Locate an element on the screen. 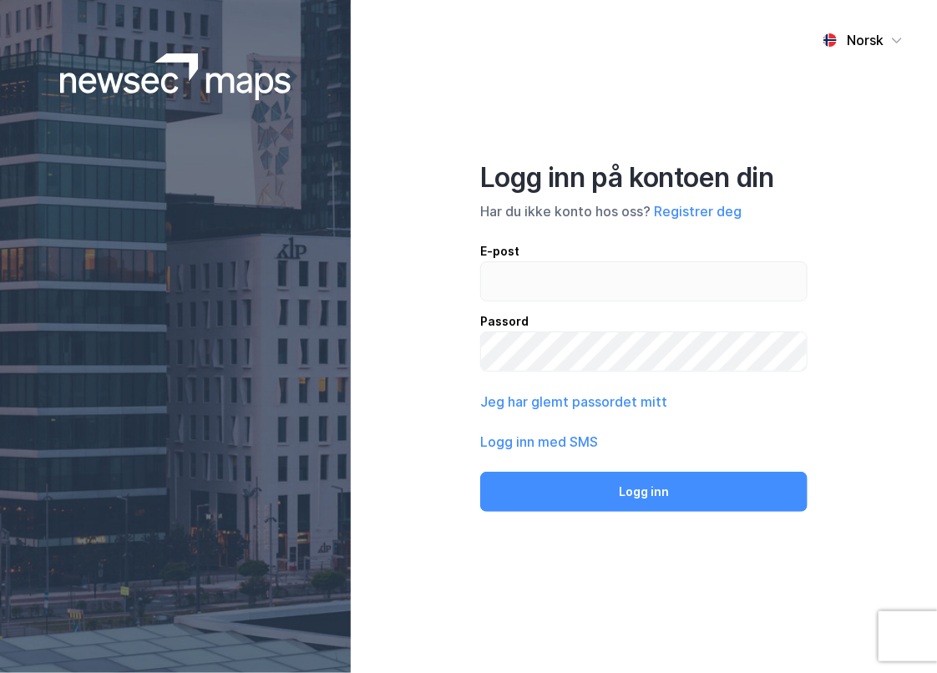 The image size is (937, 673). button: Registrer deg is located at coordinates (698, 211).